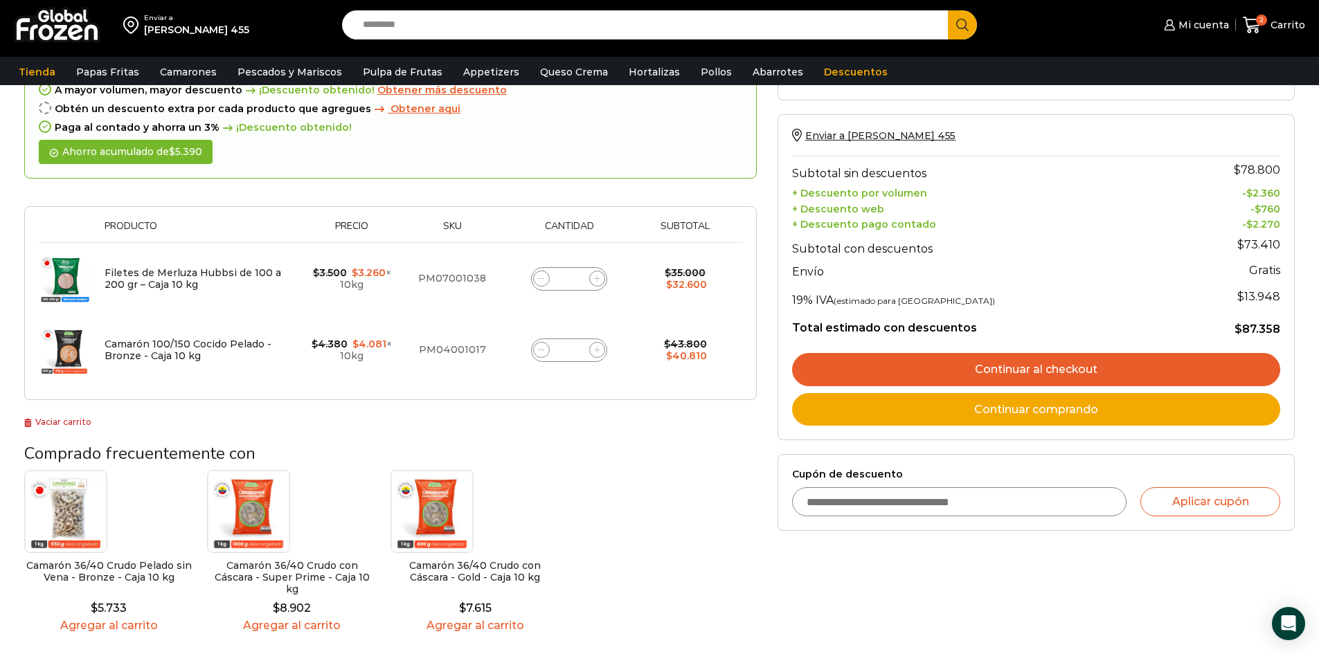 This screenshot has width=1319, height=654. What do you see at coordinates (134, 25) in the screenshot?
I see `img: address-field-icon.svg` at bounding box center [134, 25].